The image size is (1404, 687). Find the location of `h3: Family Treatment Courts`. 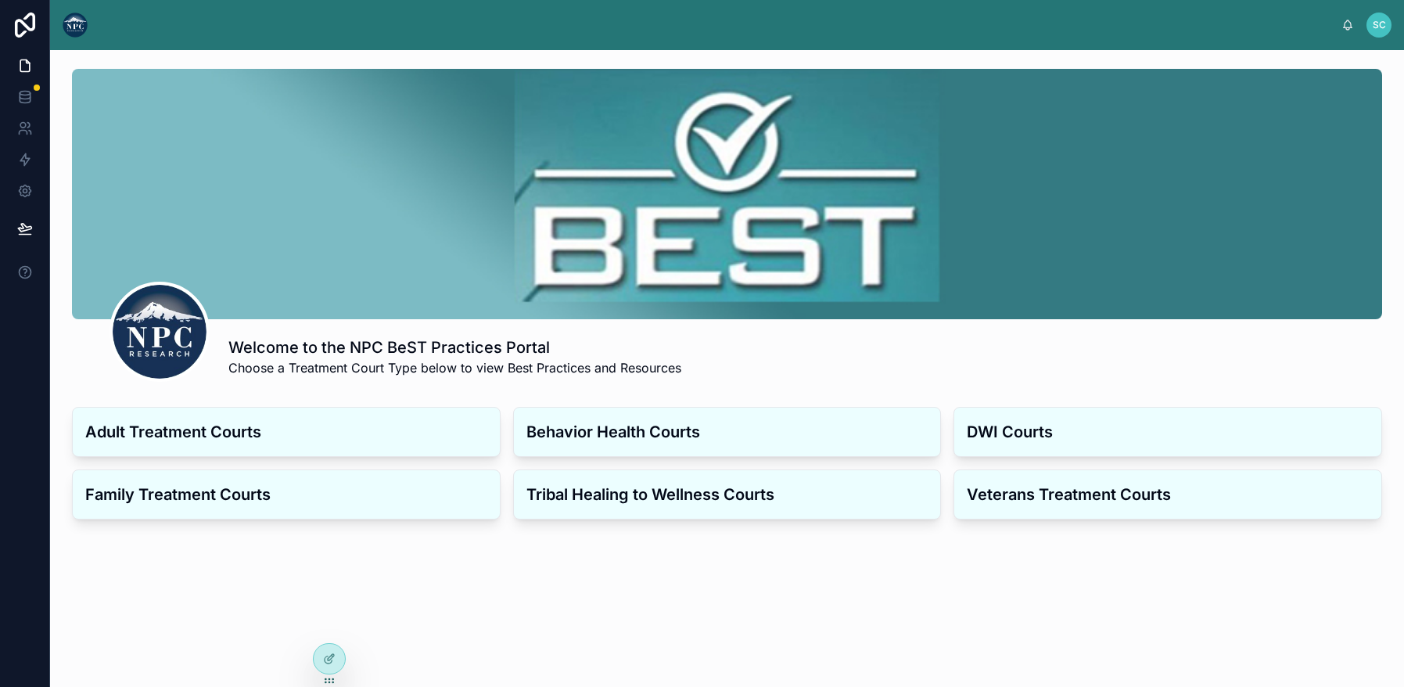

h3: Family Treatment Courts is located at coordinates (286, 494).